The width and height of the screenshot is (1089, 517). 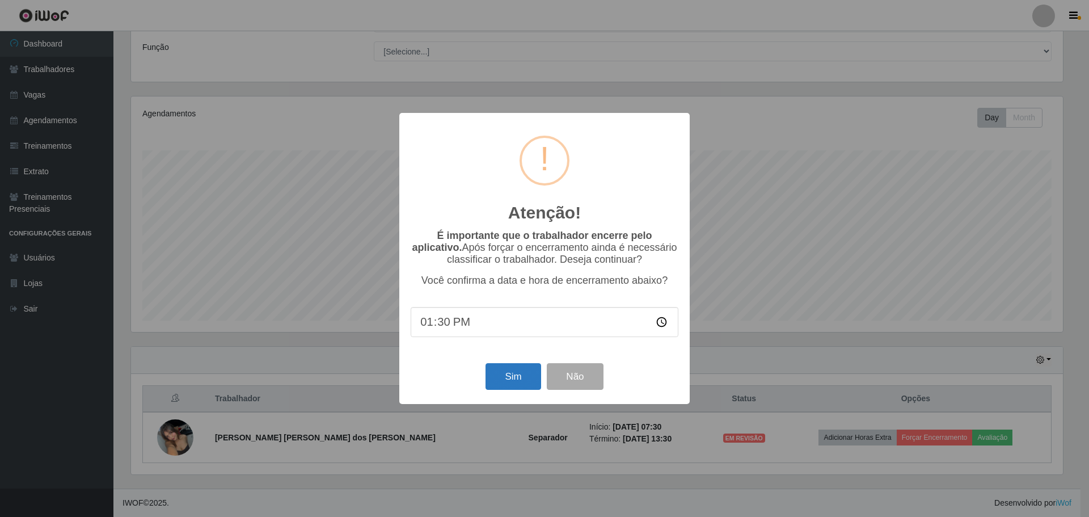 I want to click on b: É importante que o trabalhador encerre pelo aplicativo., so click(x=531, y=241).